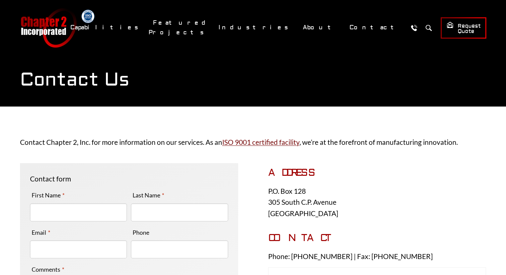 Image resolution: width=506 pixels, height=275 pixels. Describe the element at coordinates (48, 270) in the screenshot. I see `label: Comments` at that location.